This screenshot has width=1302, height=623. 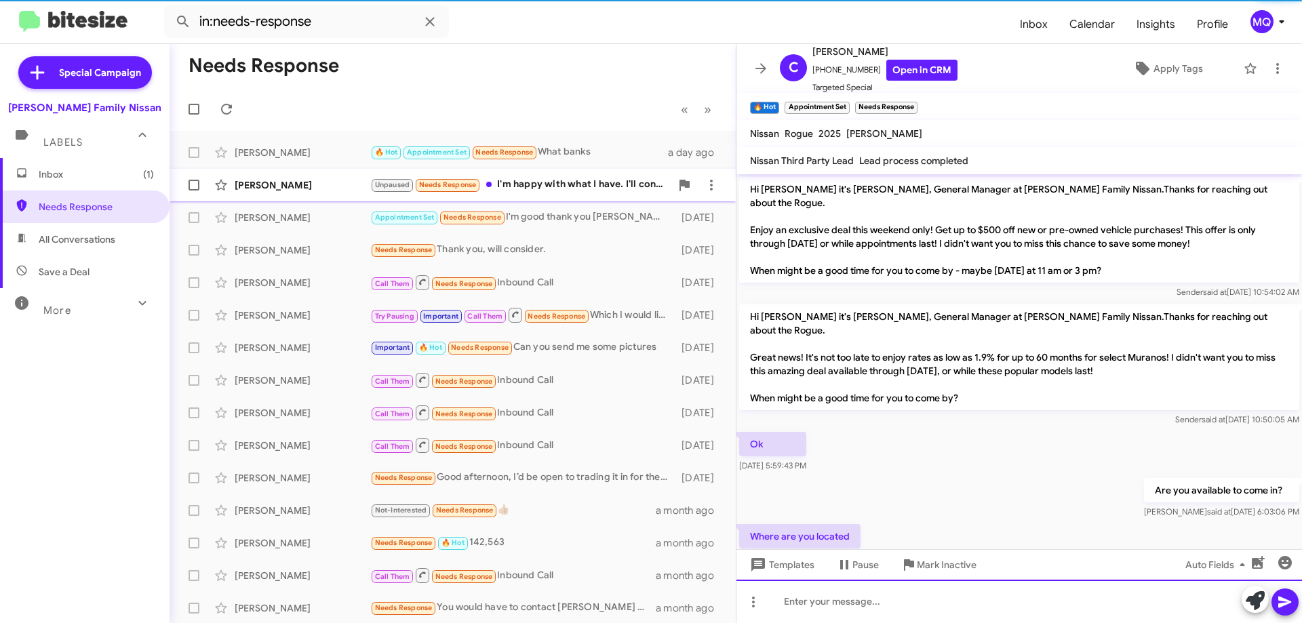 What do you see at coordinates (696, 153) in the screenshot?
I see `div: a day ago` at bounding box center [696, 153].